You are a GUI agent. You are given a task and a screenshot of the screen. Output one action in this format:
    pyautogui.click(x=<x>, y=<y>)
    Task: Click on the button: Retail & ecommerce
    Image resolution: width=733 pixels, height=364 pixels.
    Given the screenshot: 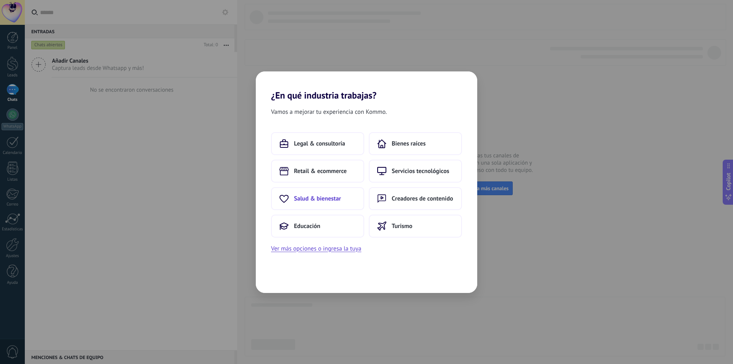 What is the action you would take?
    pyautogui.click(x=318, y=171)
    